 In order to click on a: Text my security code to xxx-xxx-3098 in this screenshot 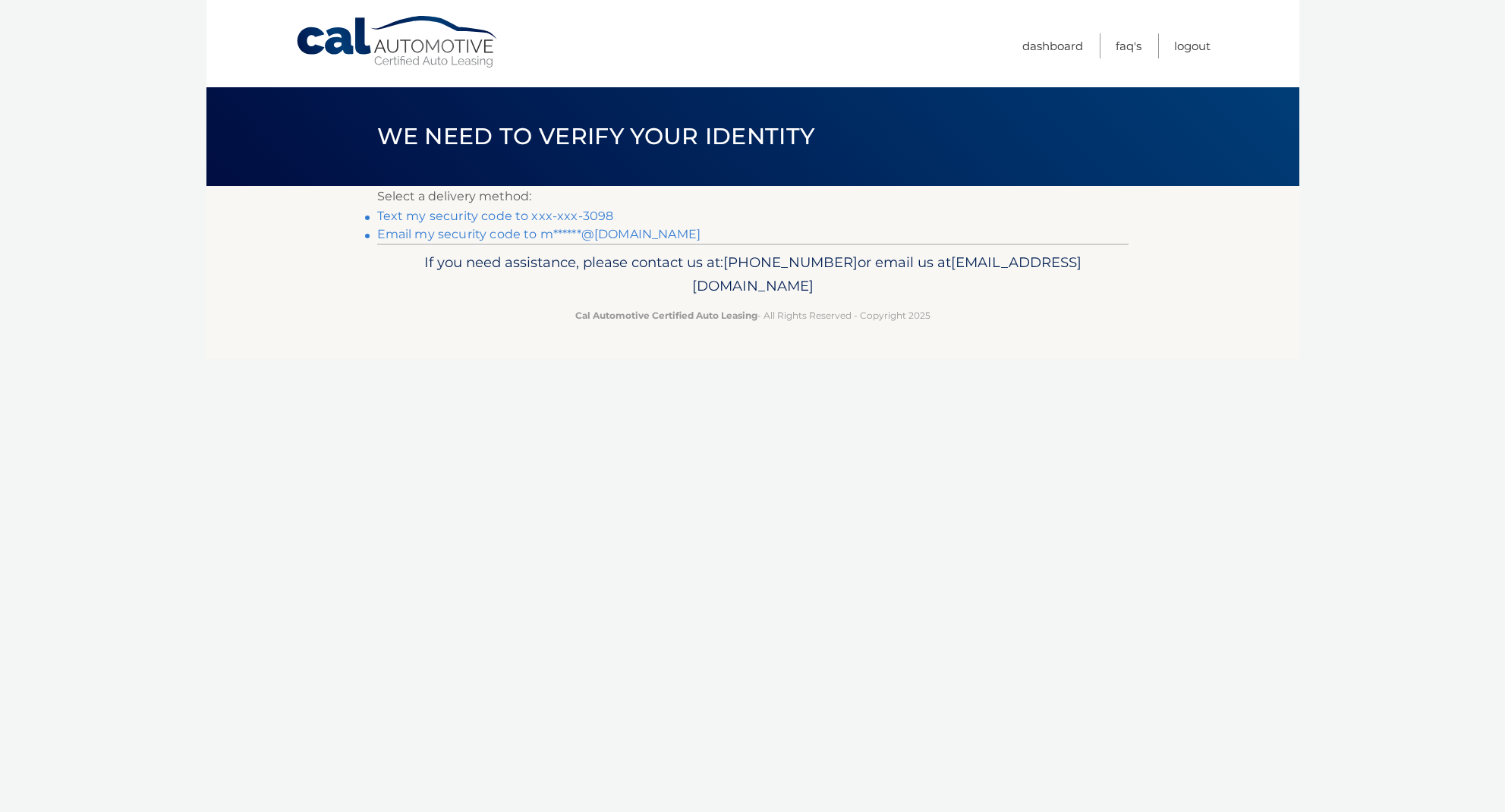, I will do `click(495, 215)`.